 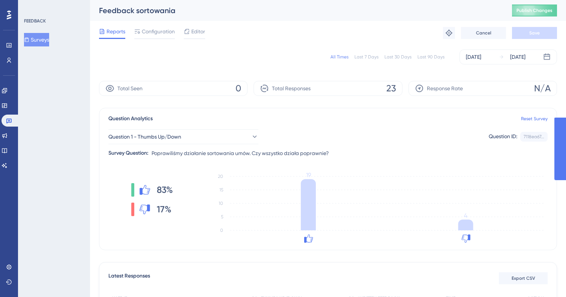 I want to click on tspan: 10, so click(x=221, y=204).